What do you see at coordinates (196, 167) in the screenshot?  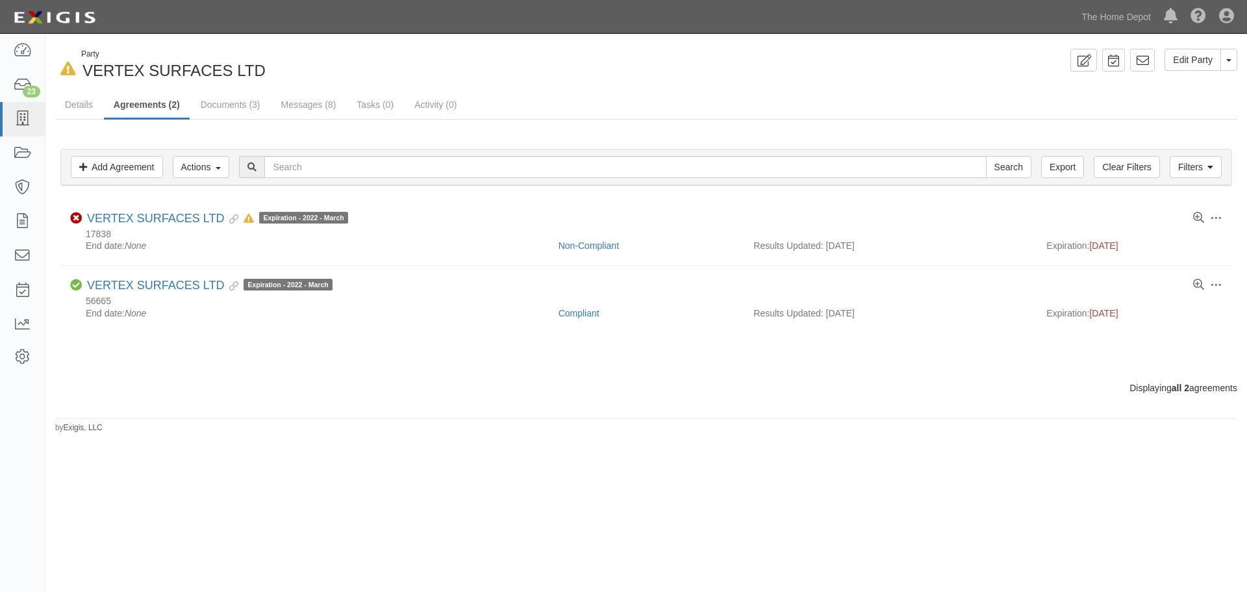 I see `span: Actions` at bounding box center [196, 167].